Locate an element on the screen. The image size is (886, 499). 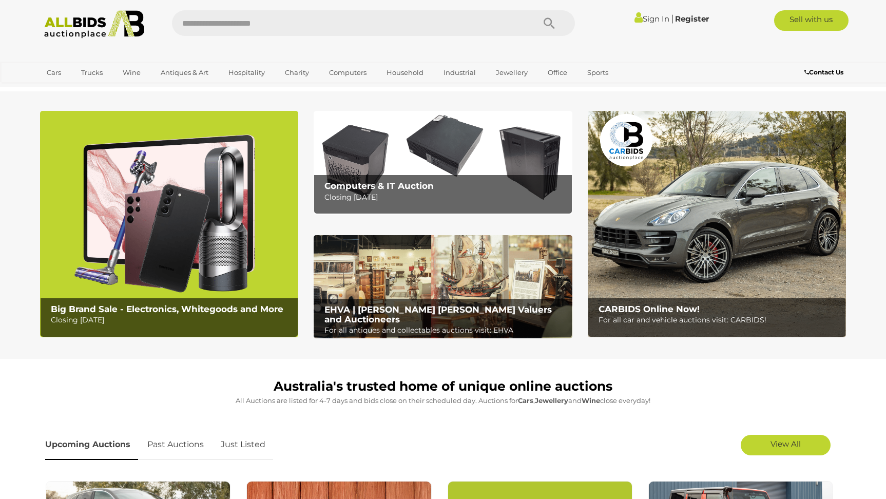
button: Search is located at coordinates (549, 23).